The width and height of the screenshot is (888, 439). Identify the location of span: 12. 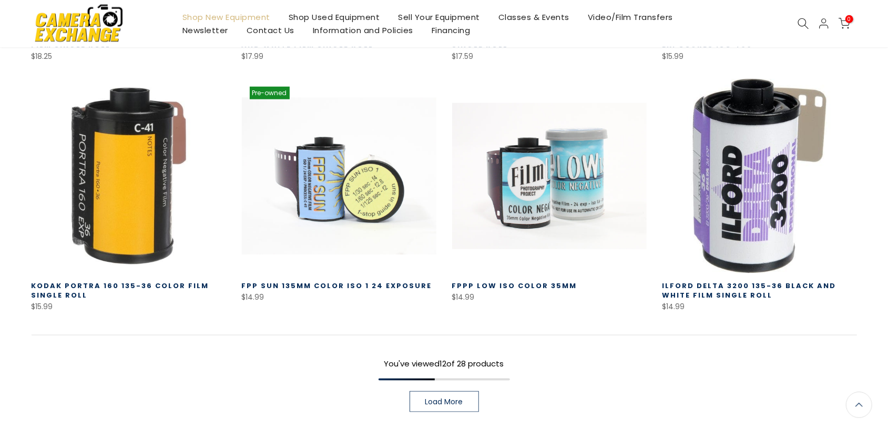
(443, 363).